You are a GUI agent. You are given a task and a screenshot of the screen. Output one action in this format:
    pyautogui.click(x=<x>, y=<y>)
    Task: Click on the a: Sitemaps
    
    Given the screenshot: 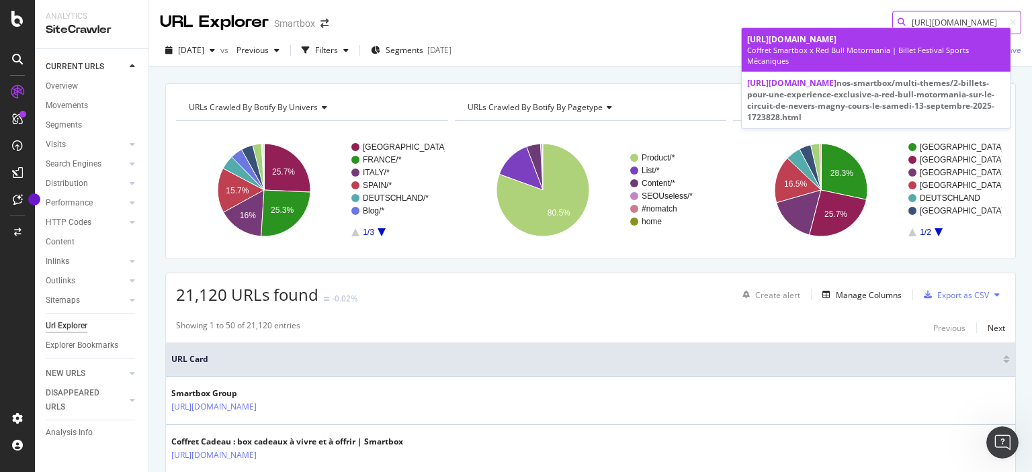 What is the action you would take?
    pyautogui.click(x=85, y=300)
    